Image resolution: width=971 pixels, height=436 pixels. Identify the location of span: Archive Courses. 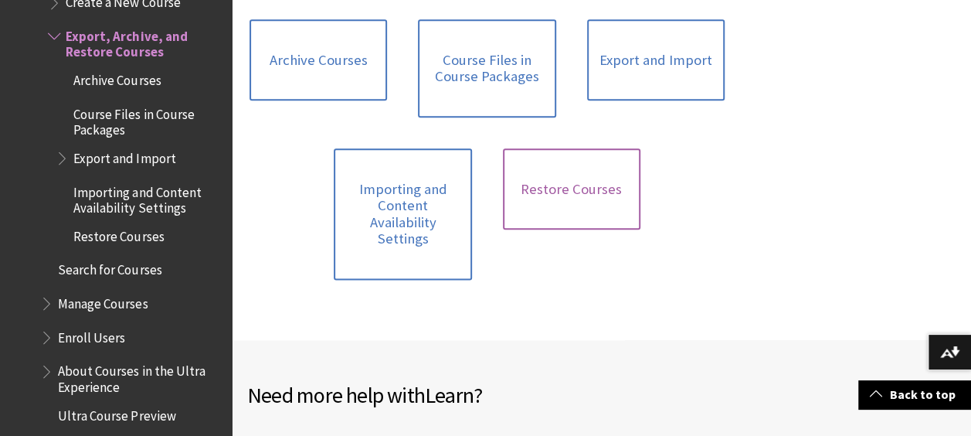
(117, 77).